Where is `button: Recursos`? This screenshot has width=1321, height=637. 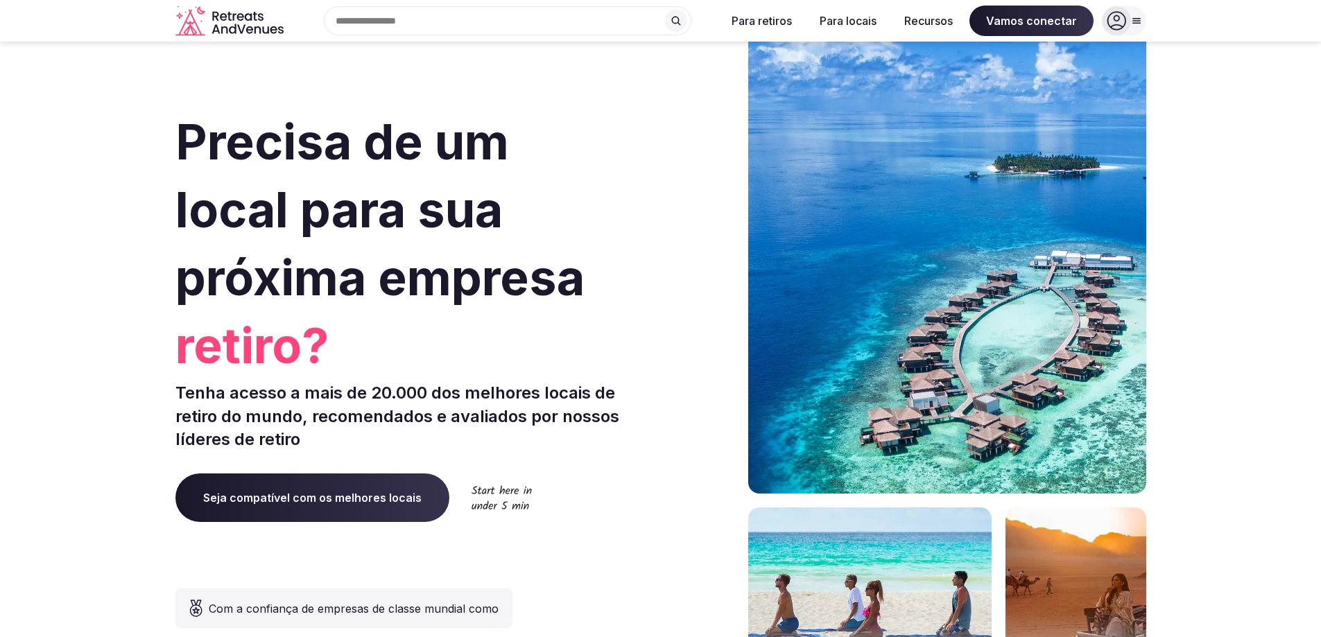
button: Recursos is located at coordinates (929, 21).